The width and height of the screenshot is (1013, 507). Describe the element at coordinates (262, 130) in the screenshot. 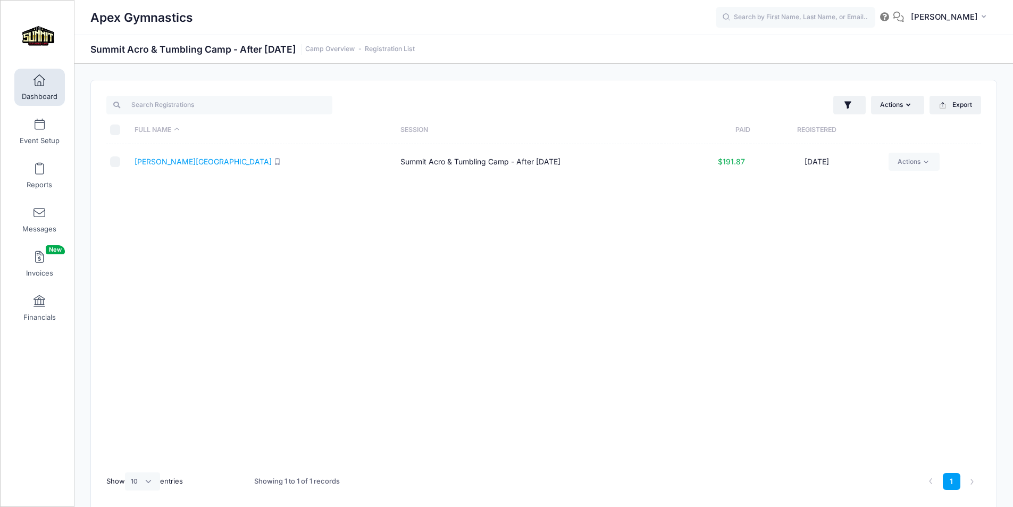

I see `th: Full Name: activate to sort column descending` at that location.